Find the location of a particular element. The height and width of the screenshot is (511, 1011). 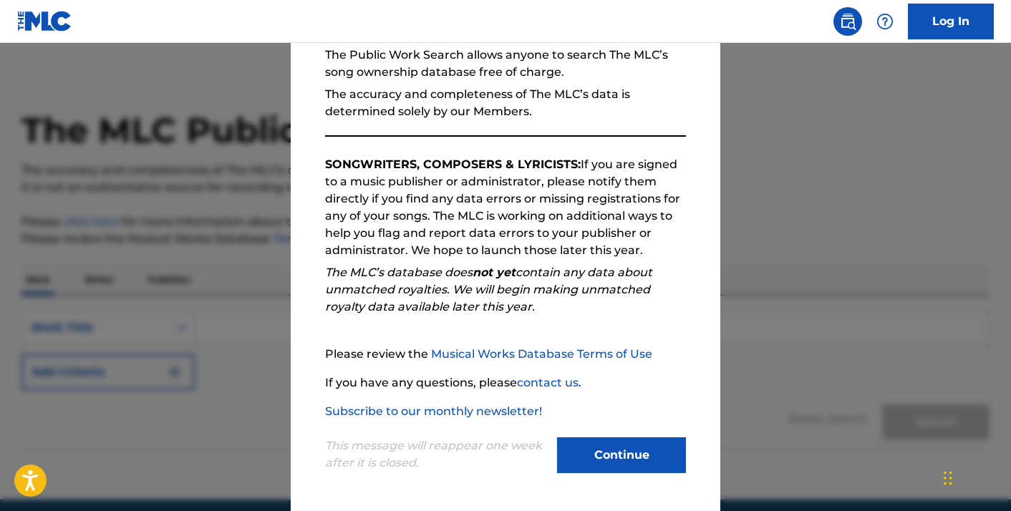

p: Please review the is located at coordinates (506, 355).